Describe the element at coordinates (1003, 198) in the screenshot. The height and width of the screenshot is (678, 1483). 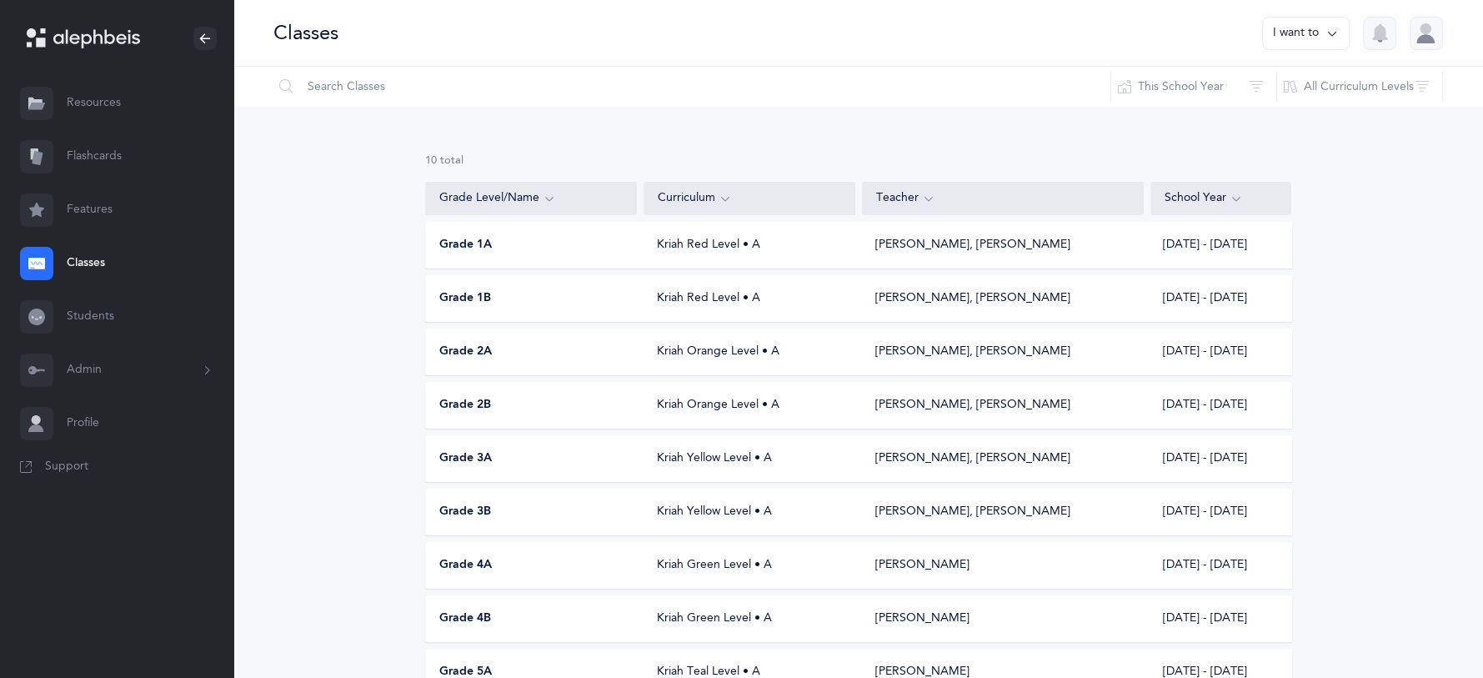
I see `div: Teacher` at that location.